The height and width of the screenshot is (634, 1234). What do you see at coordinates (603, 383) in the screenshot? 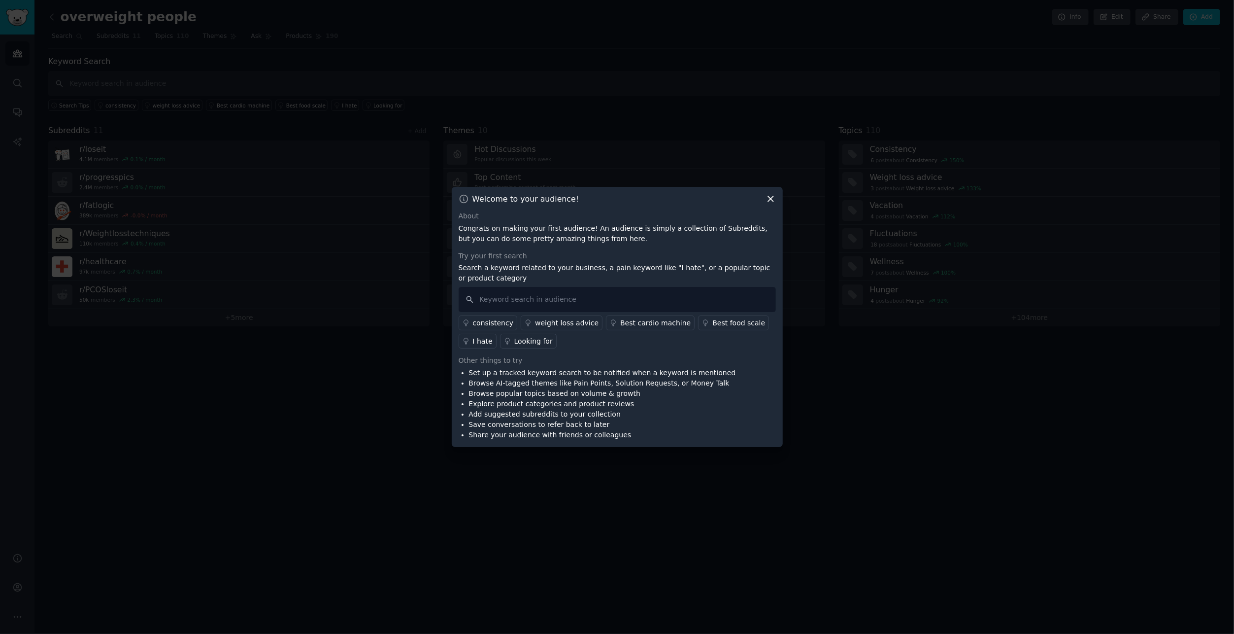
I see `li: Browse AI-tagged themes like Pain Points, Solution Requests, or Money Talk` at bounding box center [603, 383].